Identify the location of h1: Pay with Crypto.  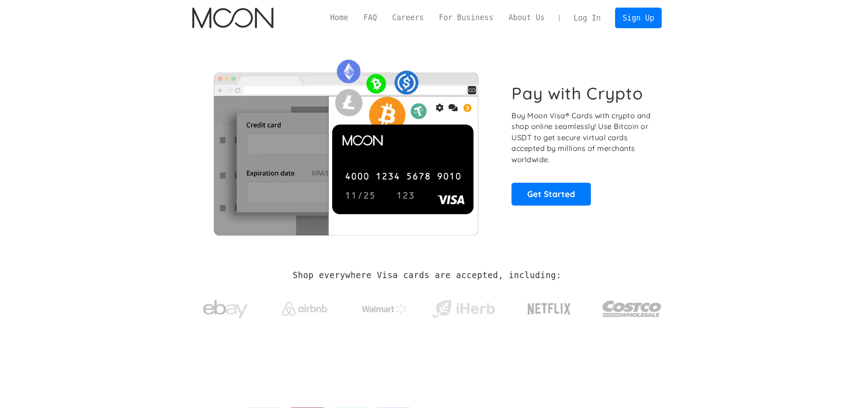
(577, 93).